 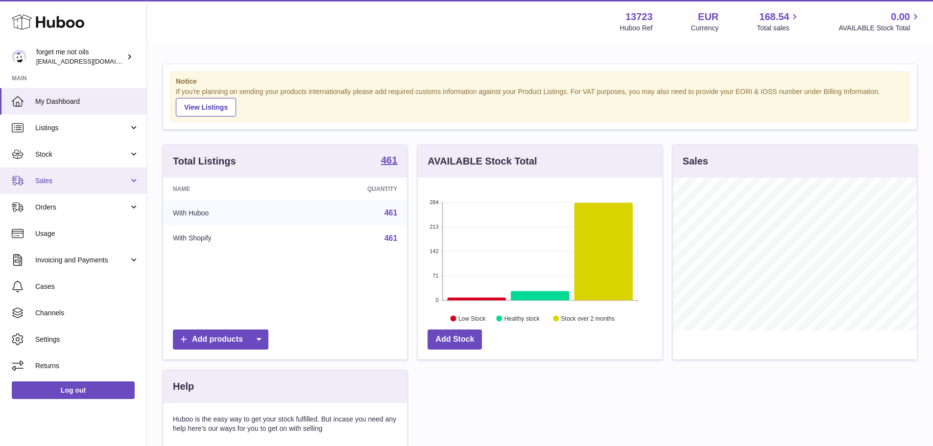 I want to click on img: internalAdmin-13723@internal.huboo.com, so click(x=19, y=57).